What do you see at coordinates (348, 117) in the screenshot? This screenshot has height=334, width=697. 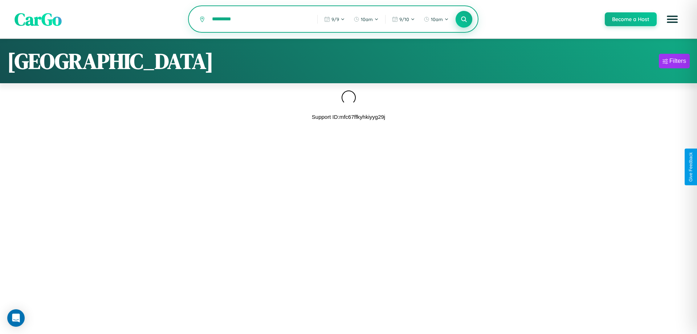 I see `p: Support ID: mfc67ffkyhkiyyg29j` at bounding box center [348, 117].